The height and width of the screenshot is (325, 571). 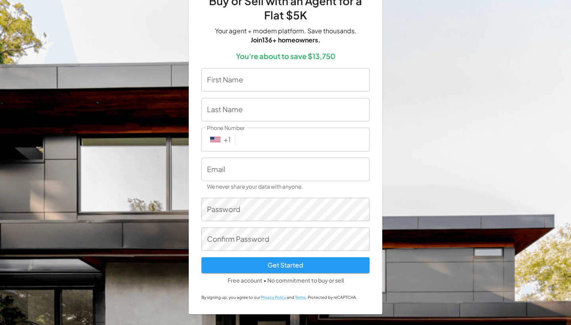 I want to click on p: Free account • No commitment to buy or sell, so click(x=285, y=280).